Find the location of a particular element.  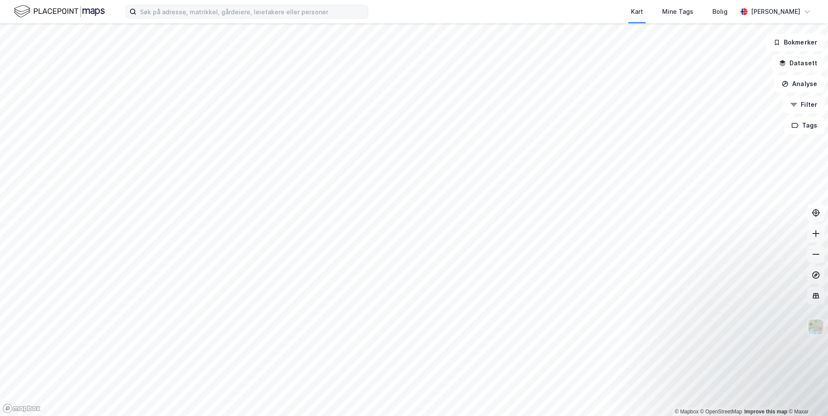

button: Analyse is located at coordinates (799, 84).